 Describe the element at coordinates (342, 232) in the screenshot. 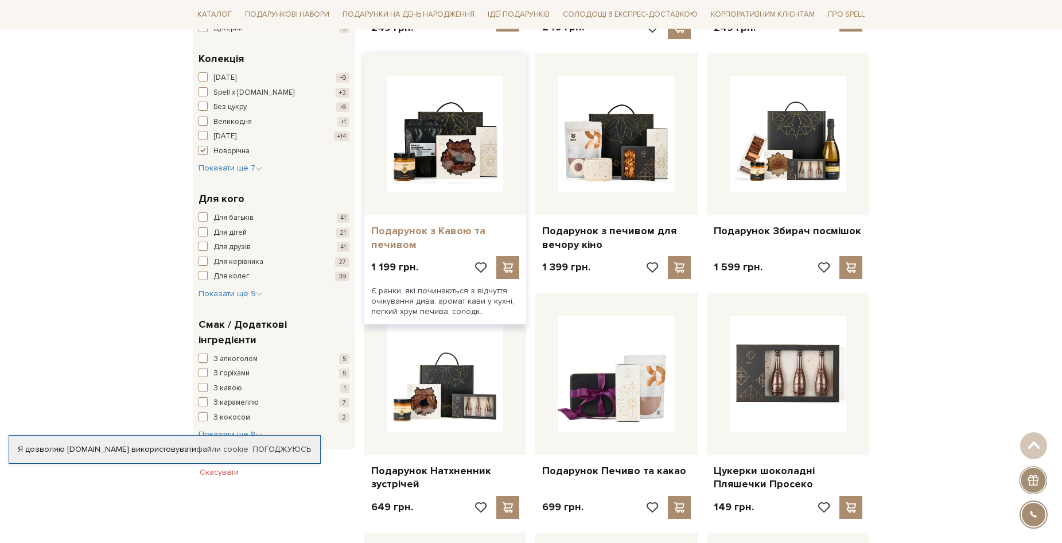

I see `span: 21` at that location.